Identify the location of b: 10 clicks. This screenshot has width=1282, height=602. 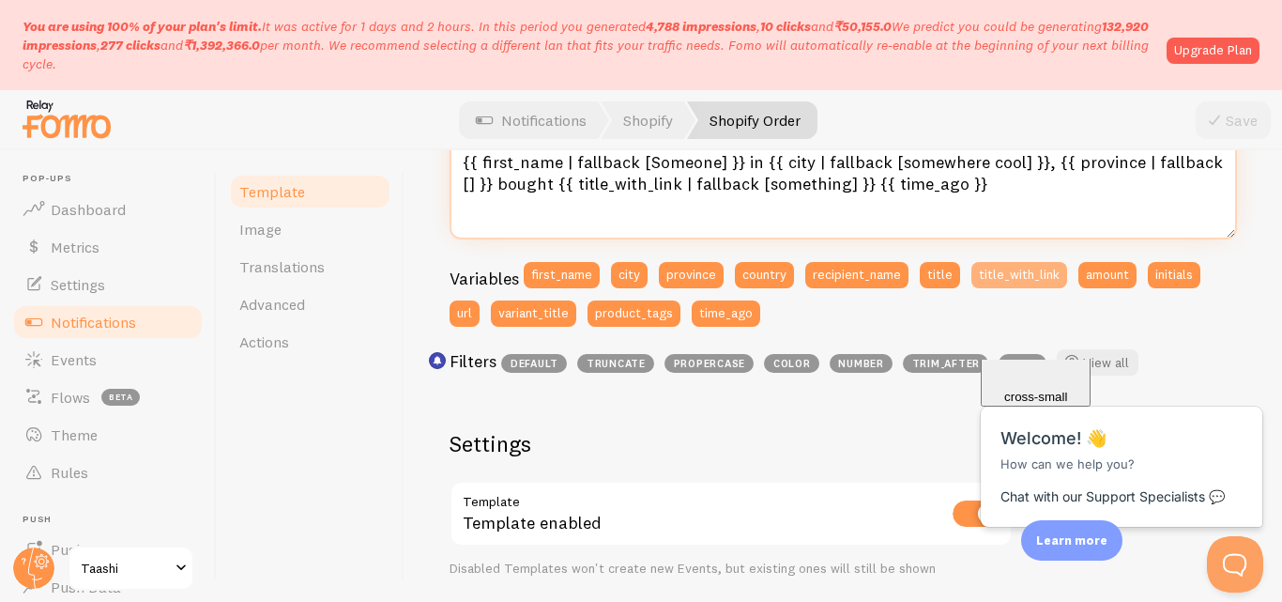
(785, 26).